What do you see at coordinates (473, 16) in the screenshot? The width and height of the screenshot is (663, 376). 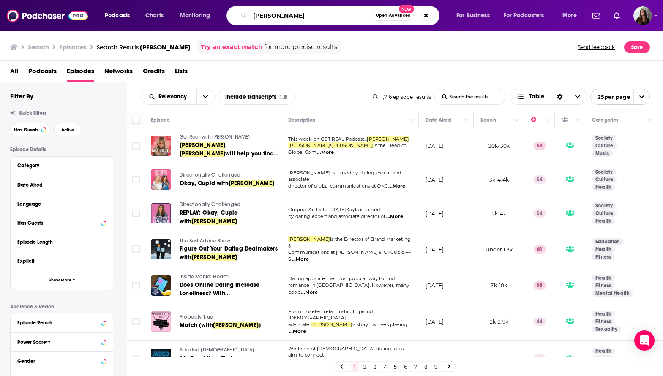 I see `span: For Business` at bounding box center [473, 16].